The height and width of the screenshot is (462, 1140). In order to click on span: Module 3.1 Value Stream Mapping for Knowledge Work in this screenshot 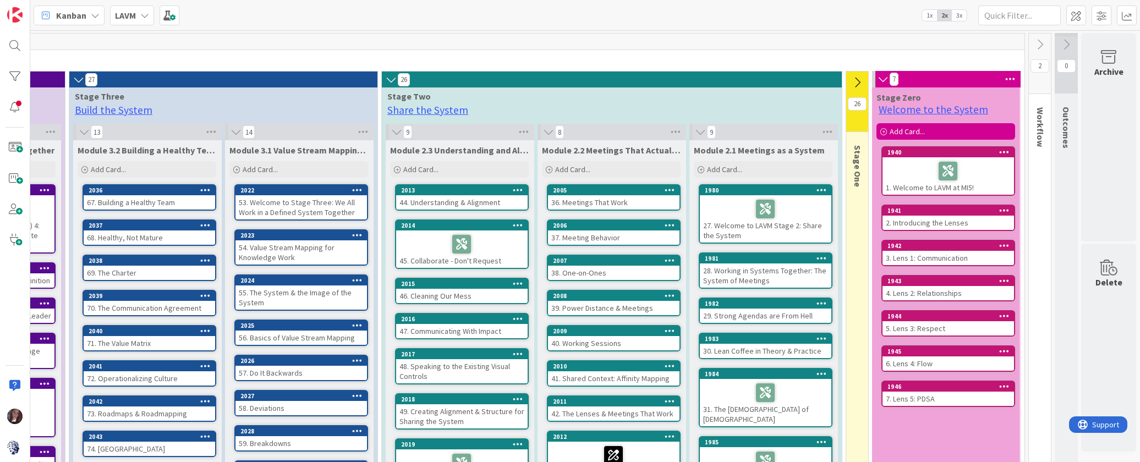, I will do `click(299, 150)`.